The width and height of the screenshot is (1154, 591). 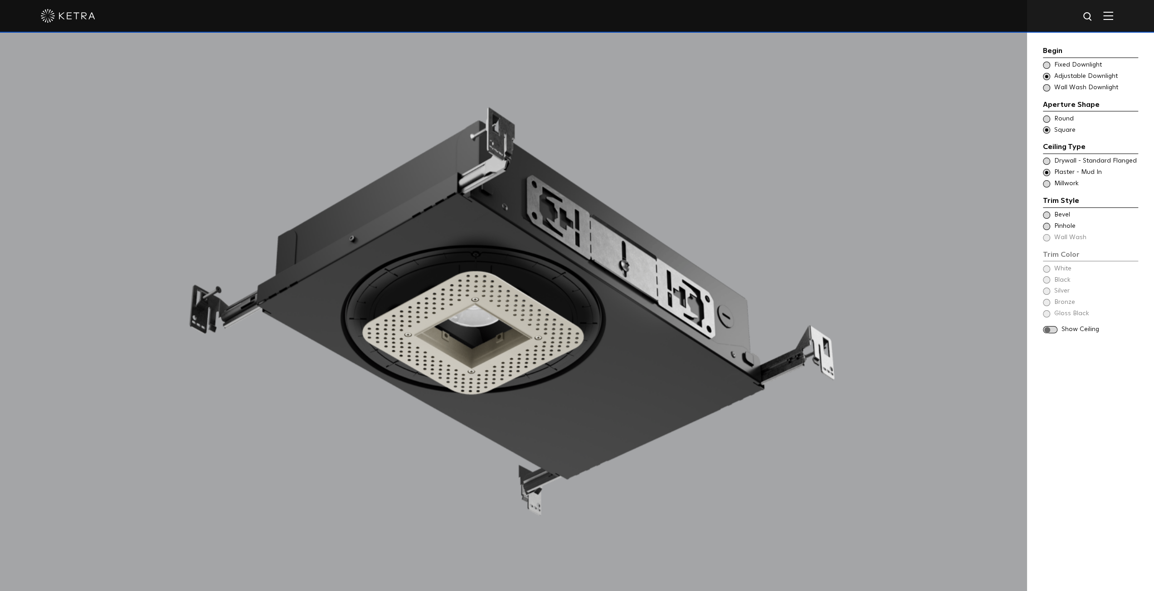 I want to click on span: Millwork, so click(x=1095, y=184).